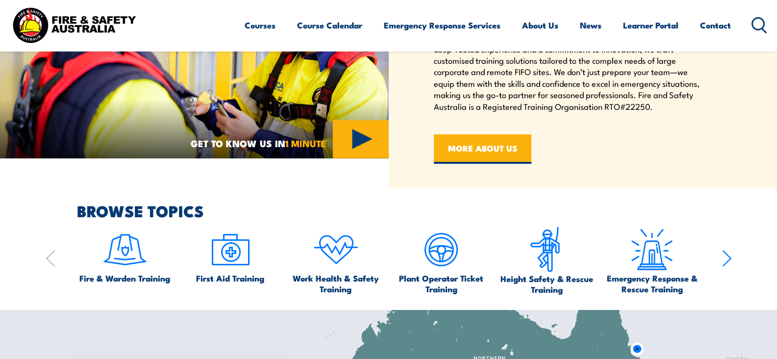  I want to click on a: Course Calendar, so click(329, 25).